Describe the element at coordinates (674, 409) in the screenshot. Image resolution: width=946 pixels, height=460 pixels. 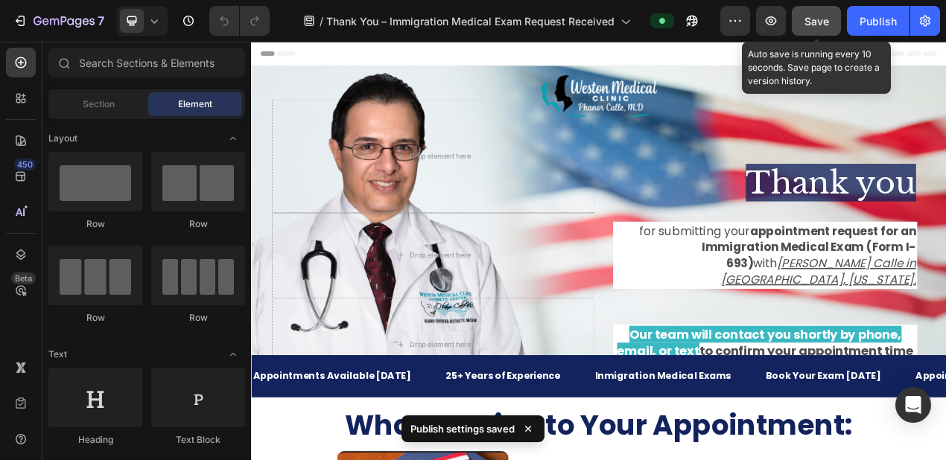
I see `strong: to confirm your appointment time and provide any additional instructions.` at that location.